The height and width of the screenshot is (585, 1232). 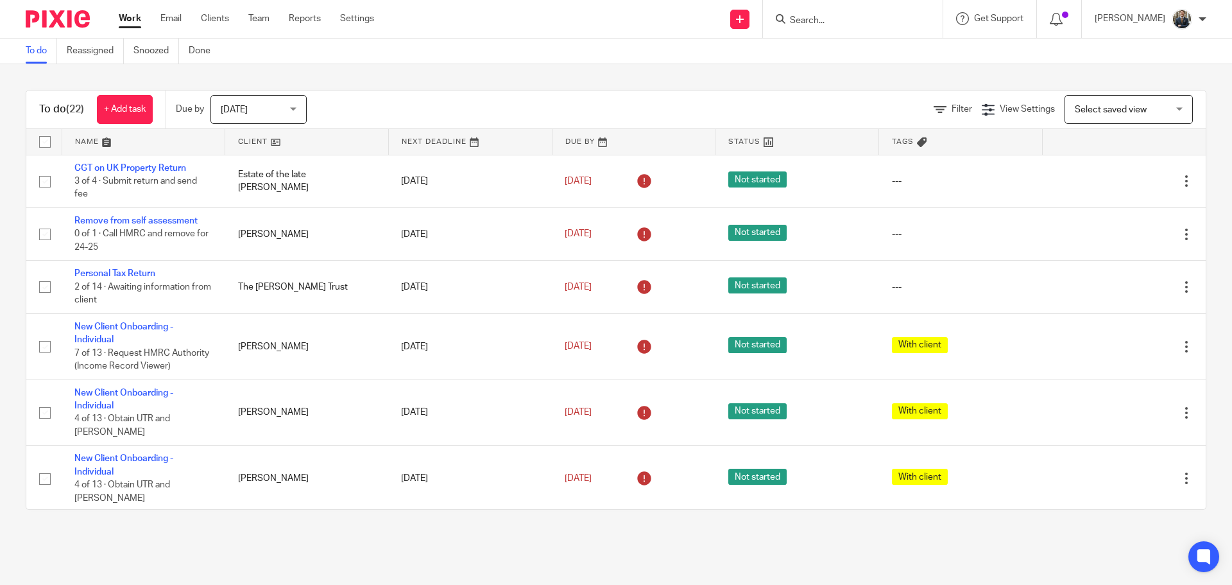 What do you see at coordinates (190, 109) in the screenshot?
I see `p: Due by` at bounding box center [190, 109].